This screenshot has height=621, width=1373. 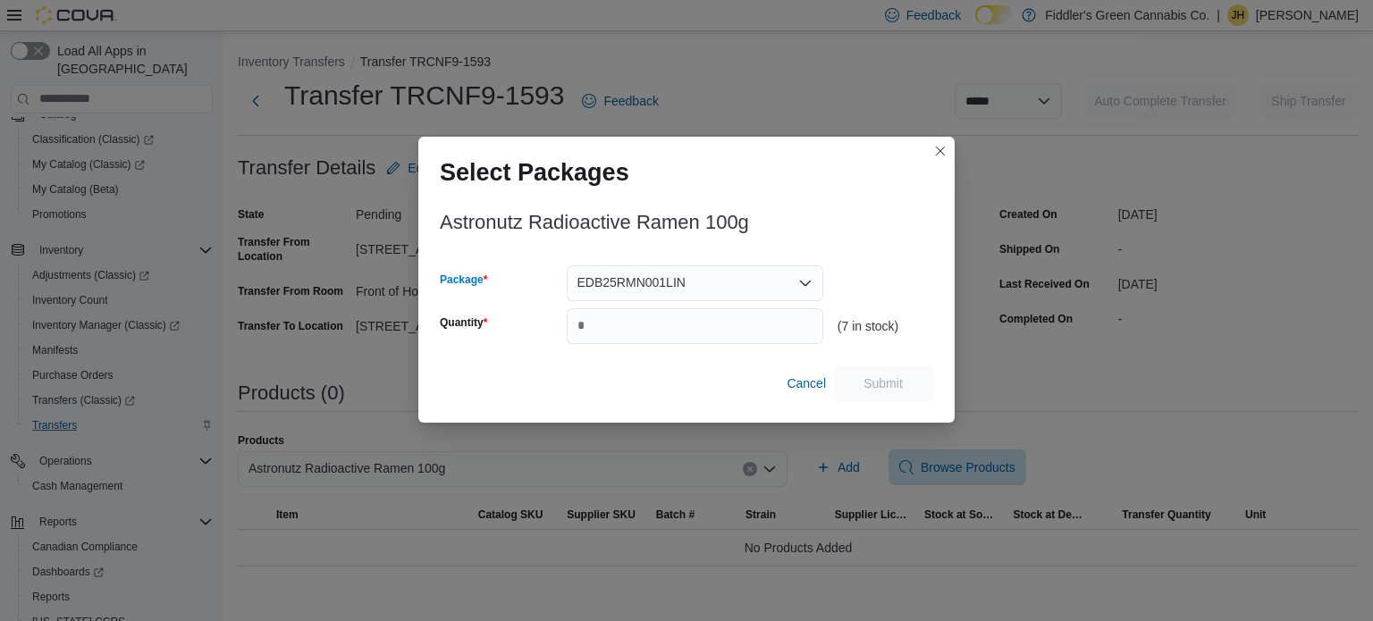 I want to click on span: EDB25RMN001LIN, so click(x=631, y=282).